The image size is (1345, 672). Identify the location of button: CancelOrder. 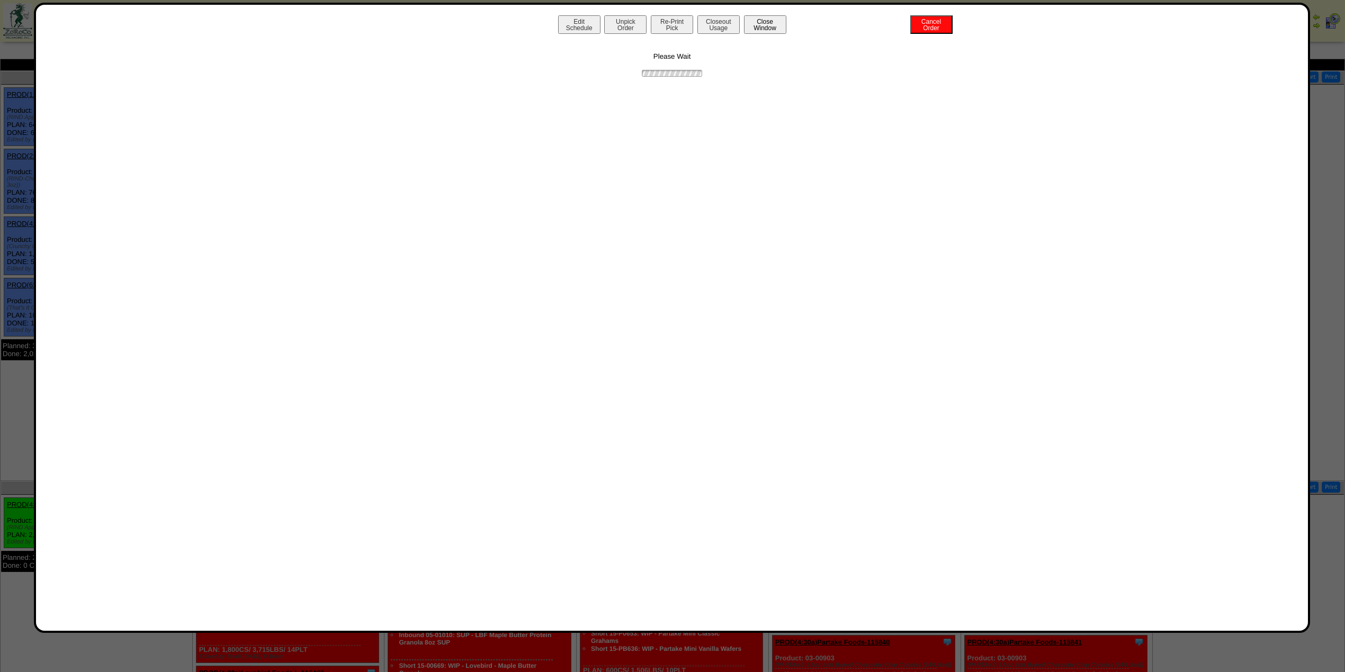
(931, 24).